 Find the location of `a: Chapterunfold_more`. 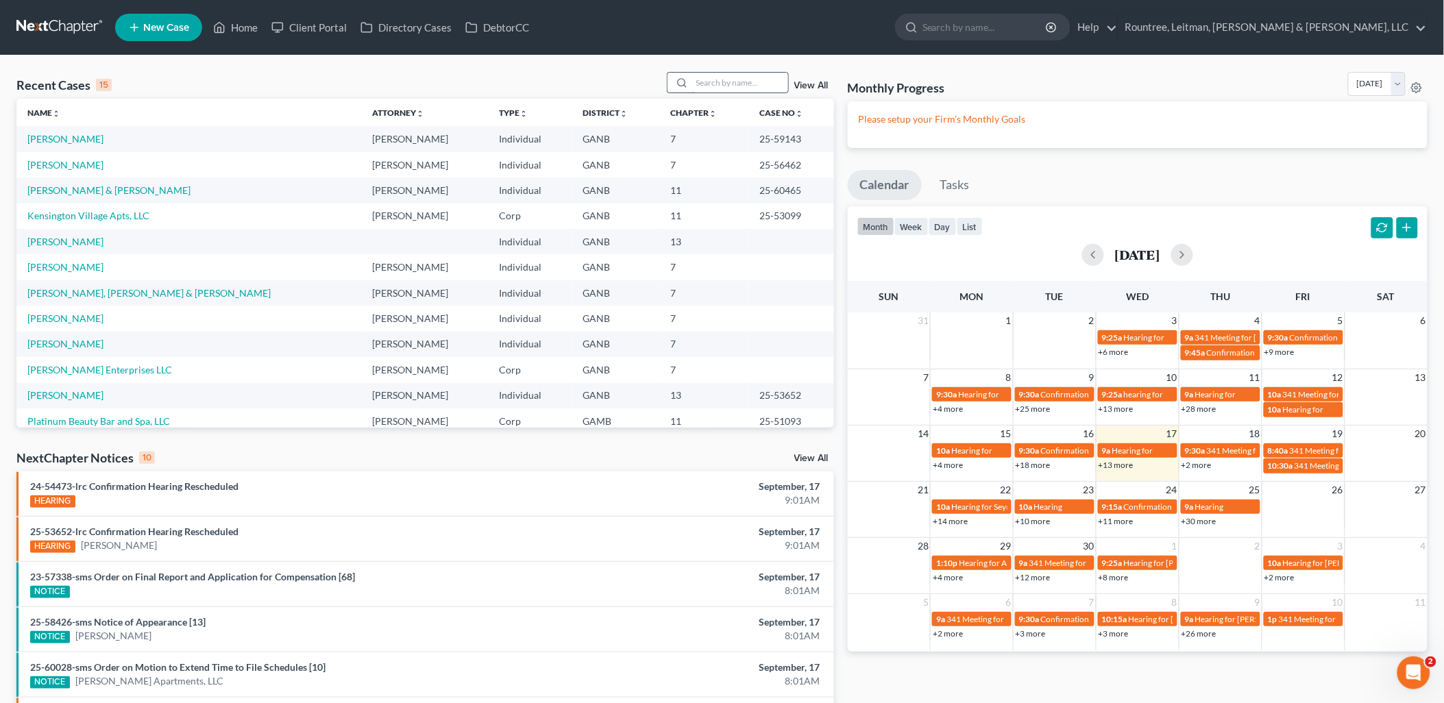

a: Chapterunfold_more is located at coordinates (694, 112).